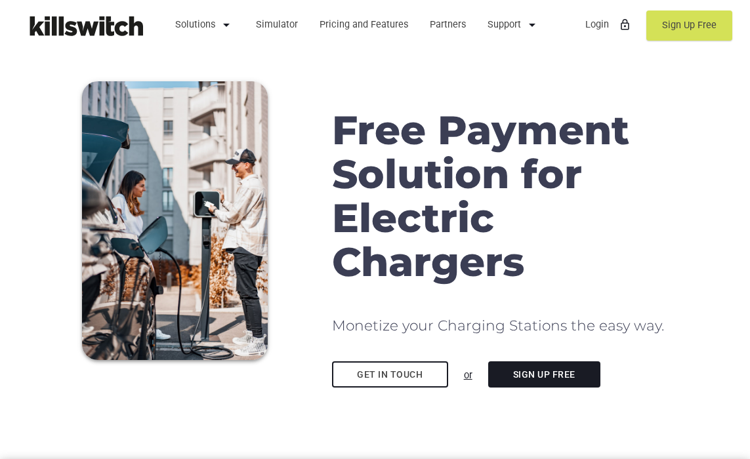  I want to click on a: Get in touch, so click(390, 375).